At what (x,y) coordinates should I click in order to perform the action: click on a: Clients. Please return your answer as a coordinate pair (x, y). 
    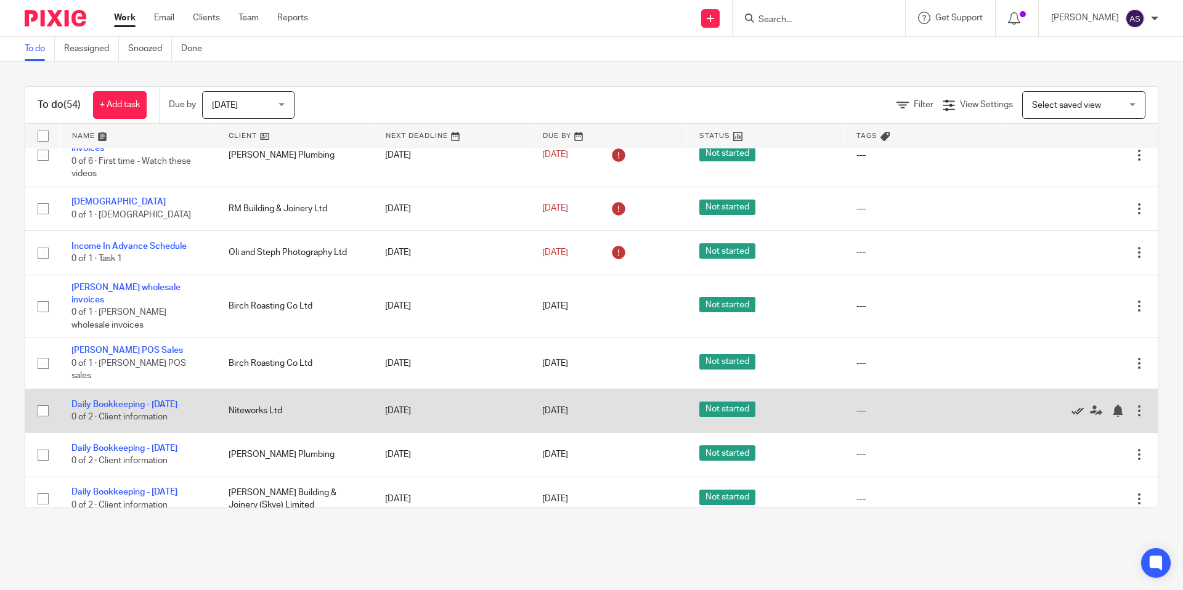
    Looking at the image, I should click on (206, 18).